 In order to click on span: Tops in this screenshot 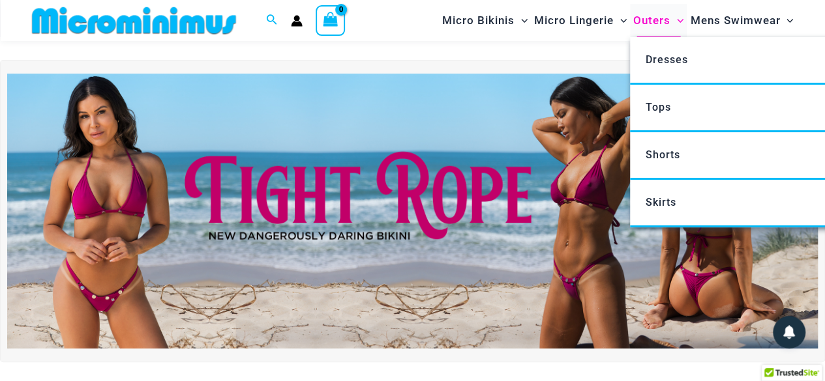, I will do `click(658, 107)`.